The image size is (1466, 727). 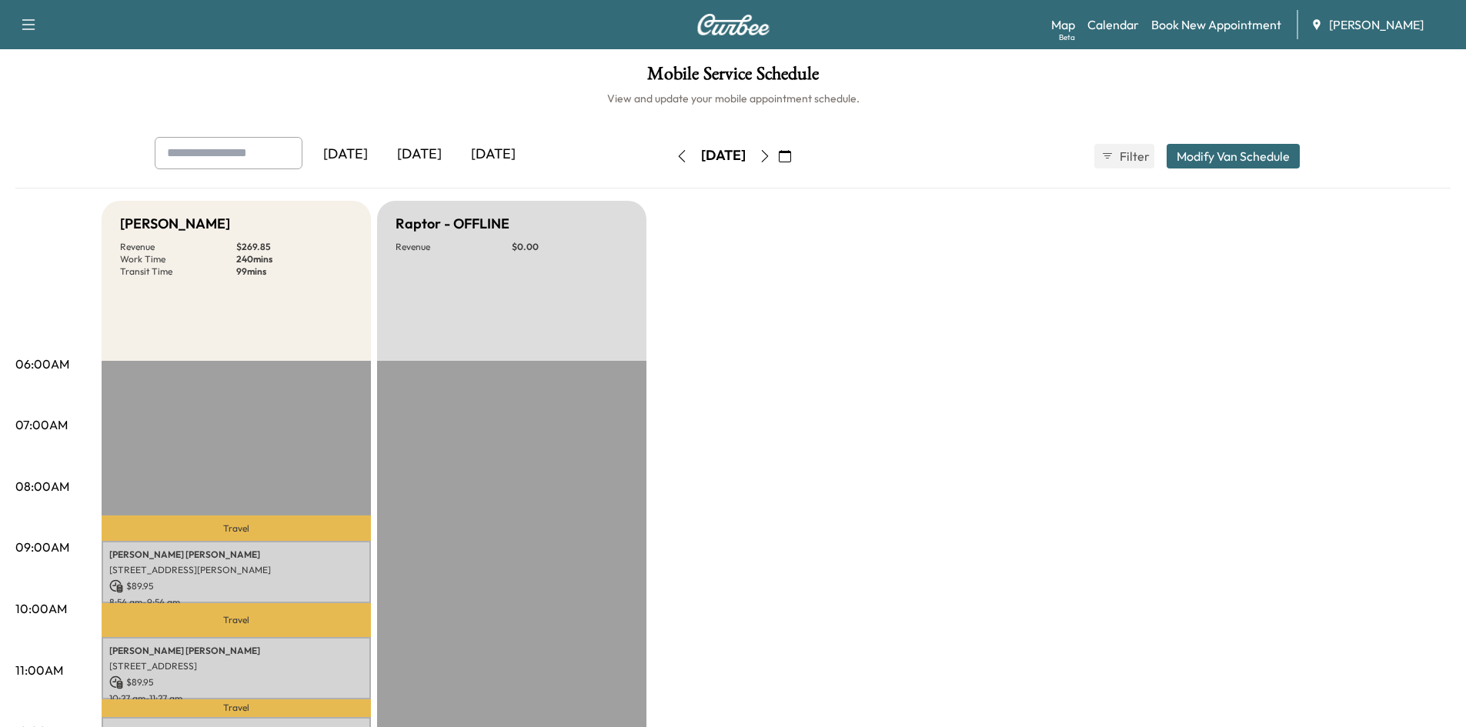 I want to click on p: $ 269.85, so click(x=294, y=247).